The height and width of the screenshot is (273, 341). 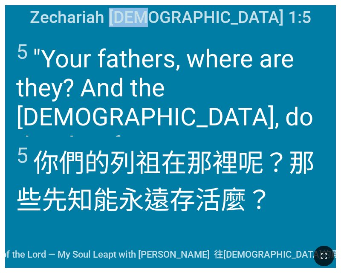 I want to click on wh5769: 存活, so click(x=221, y=200).